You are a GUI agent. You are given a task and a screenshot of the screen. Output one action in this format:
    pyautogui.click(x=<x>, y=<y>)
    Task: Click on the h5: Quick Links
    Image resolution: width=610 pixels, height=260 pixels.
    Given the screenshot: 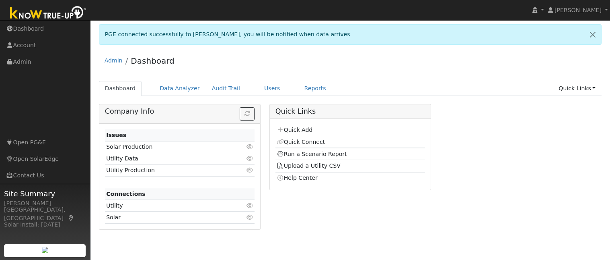 What is the action you would take?
    pyautogui.click(x=351, y=111)
    